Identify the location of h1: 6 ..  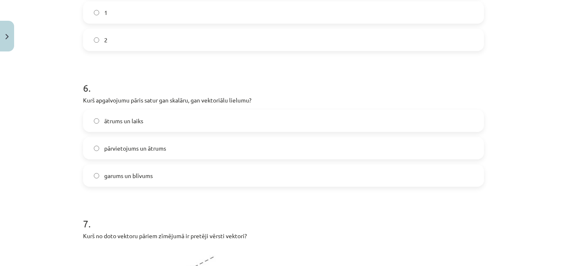
(284, 81).